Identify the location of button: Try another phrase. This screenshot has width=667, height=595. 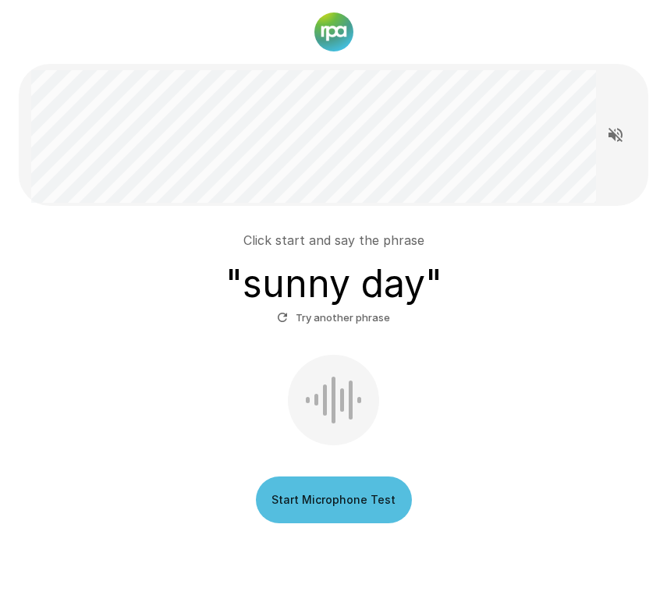
(333, 317).